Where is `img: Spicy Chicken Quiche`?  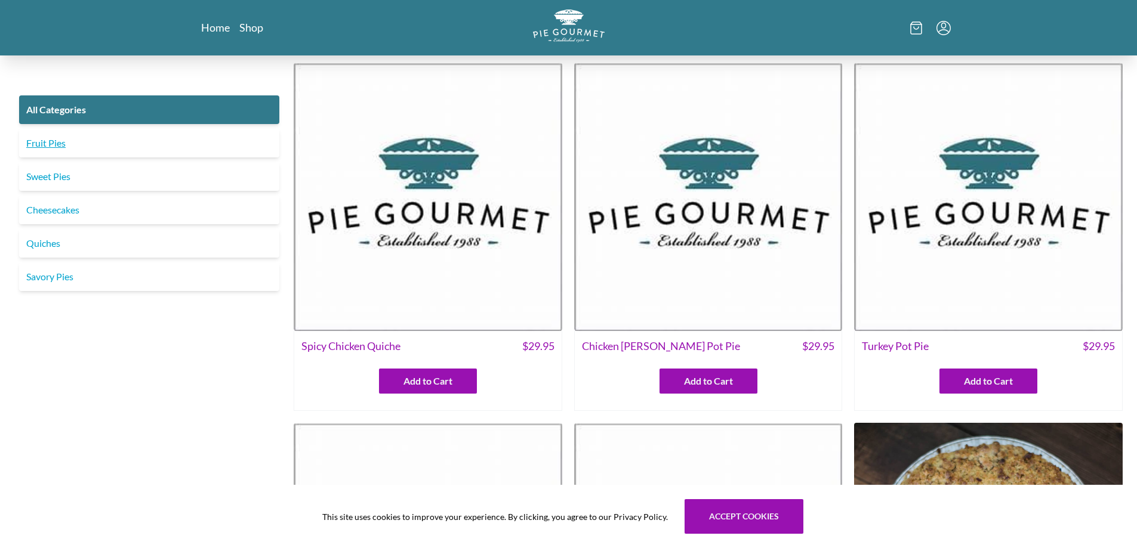 img: Spicy Chicken Quiche is located at coordinates (428, 197).